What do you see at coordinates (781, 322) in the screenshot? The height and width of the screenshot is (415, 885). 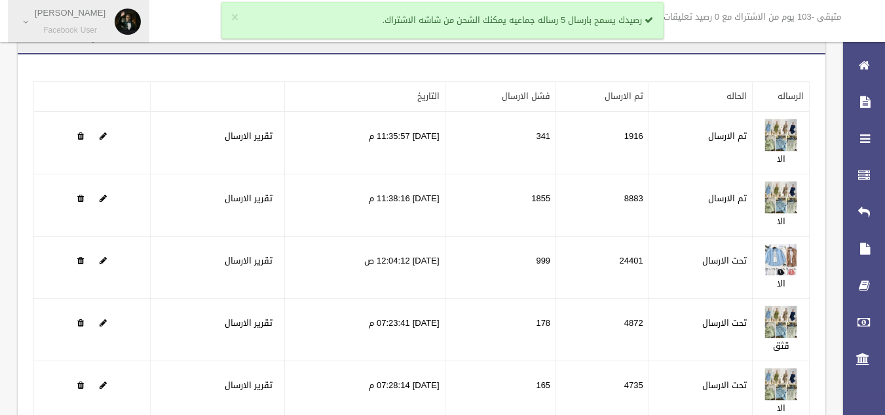 I see `img: 638916604579327636.jpeg` at bounding box center [781, 322].